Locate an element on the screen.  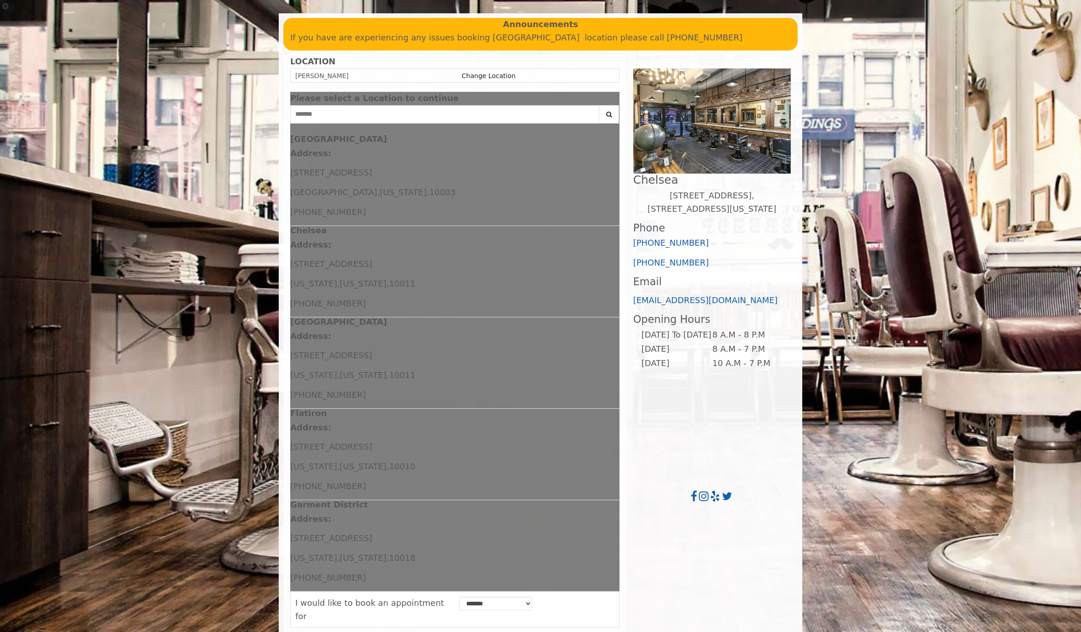
span: 10003 is located at coordinates (442, 192).